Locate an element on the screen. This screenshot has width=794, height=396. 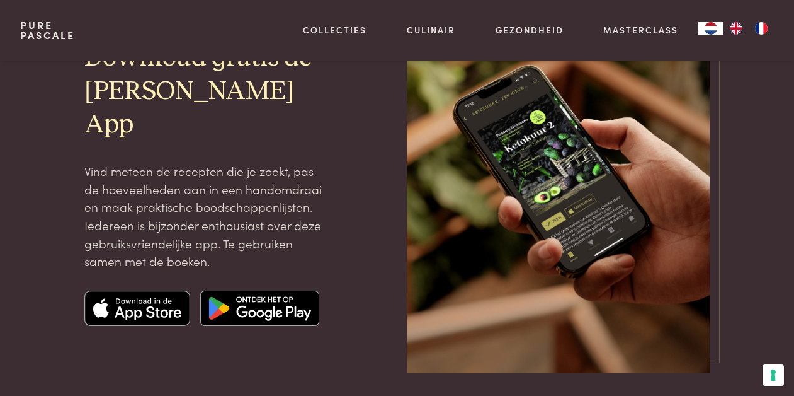
a: Collecties is located at coordinates (335, 30).